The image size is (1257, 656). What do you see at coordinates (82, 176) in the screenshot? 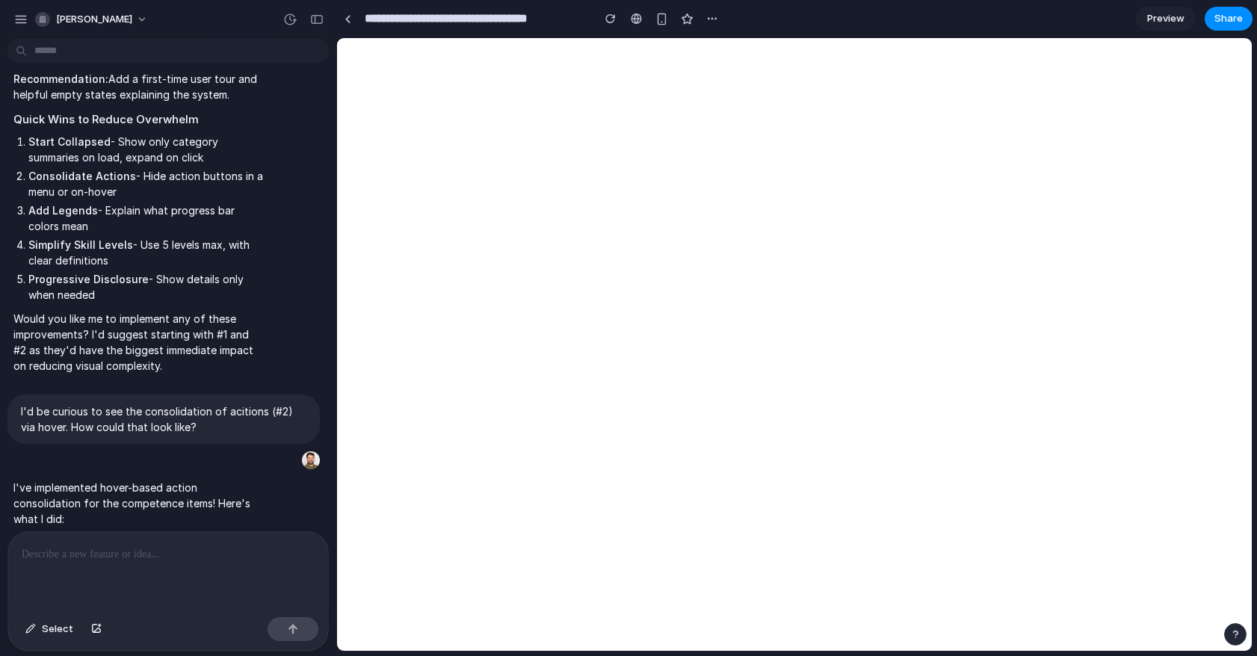
I see `strong: Consolidate Actions` at bounding box center [82, 176].